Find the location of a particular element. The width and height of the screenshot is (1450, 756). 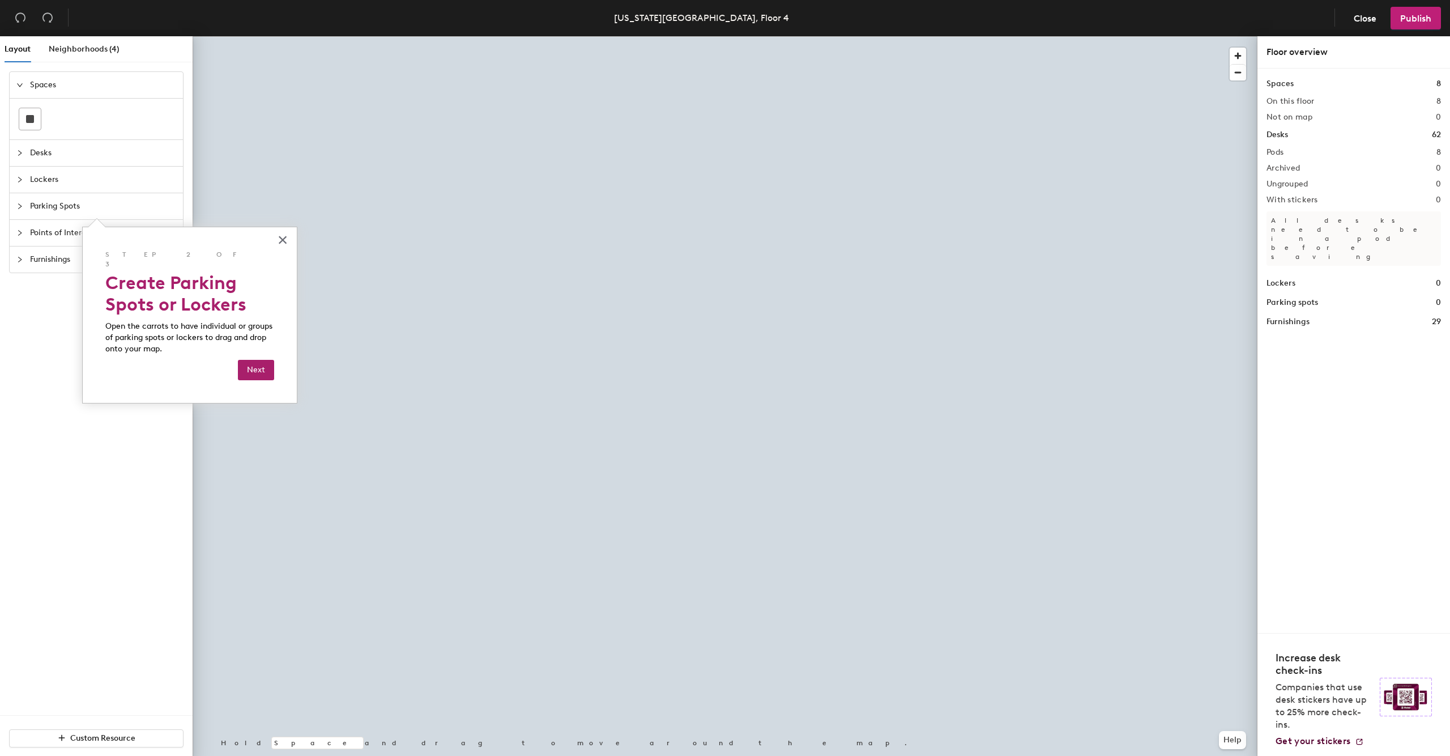

span: Furnishings is located at coordinates (103, 259).